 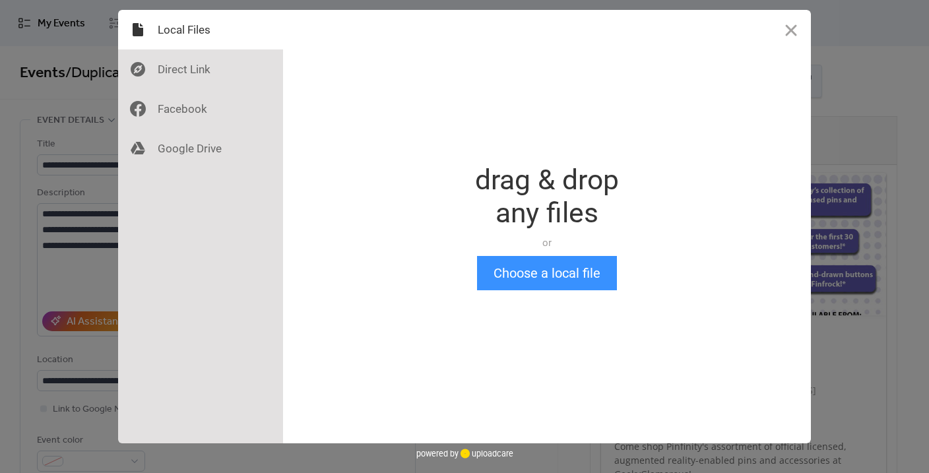 What do you see at coordinates (547, 197) in the screenshot?
I see `div: drag & drop any files` at bounding box center [547, 197].